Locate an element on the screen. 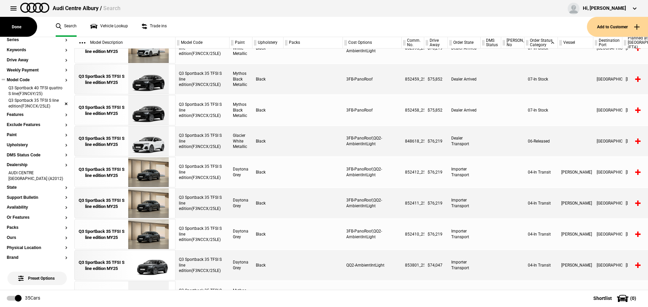  div: Glacier White Metallic is located at coordinates (241, 141).